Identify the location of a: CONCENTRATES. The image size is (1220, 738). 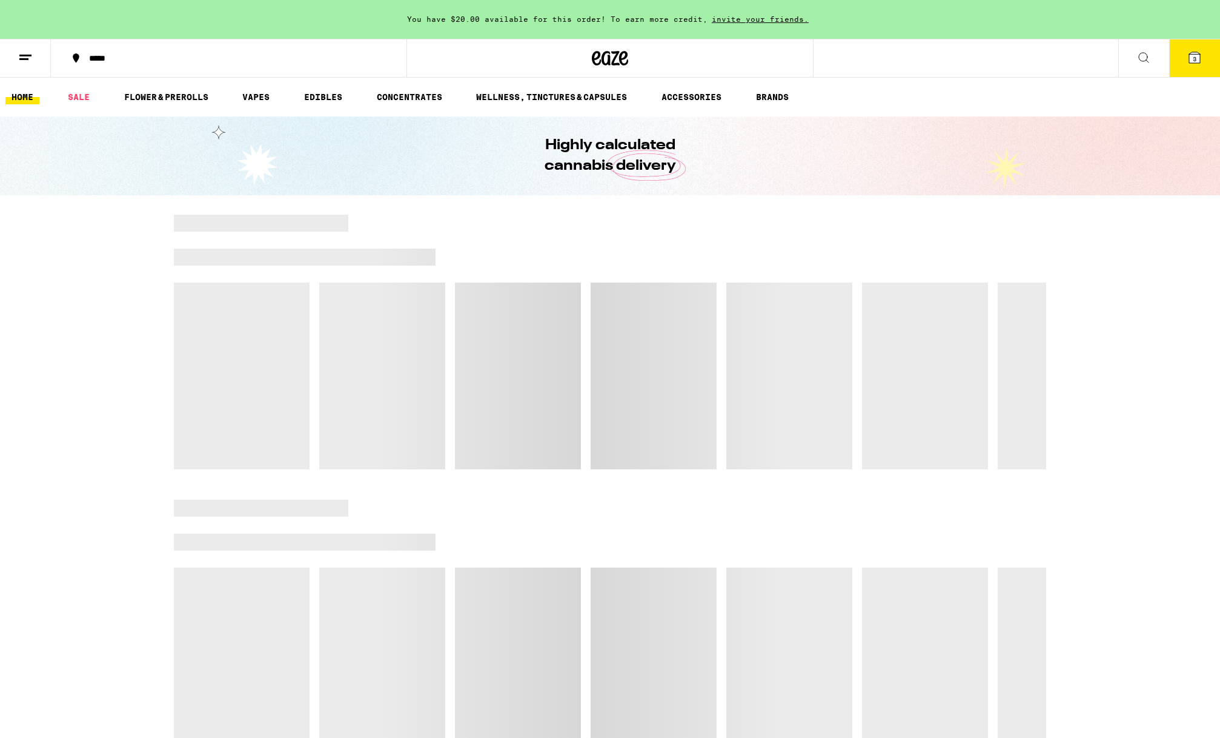
(410, 97).